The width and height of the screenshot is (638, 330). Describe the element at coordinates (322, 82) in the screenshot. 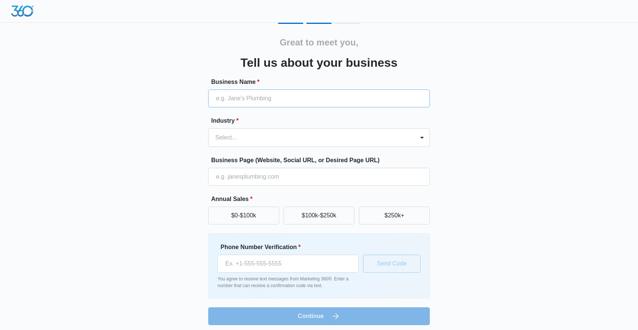

I see `label: Business Name` at that location.